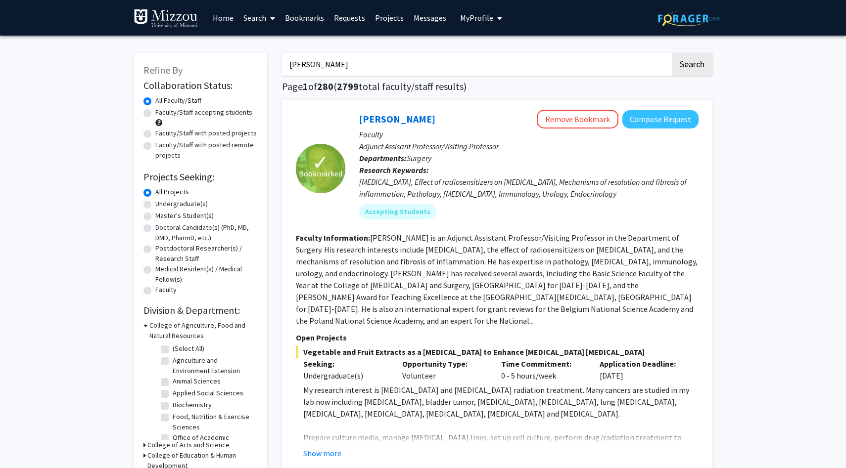  I want to click on span: 280, so click(325, 86).